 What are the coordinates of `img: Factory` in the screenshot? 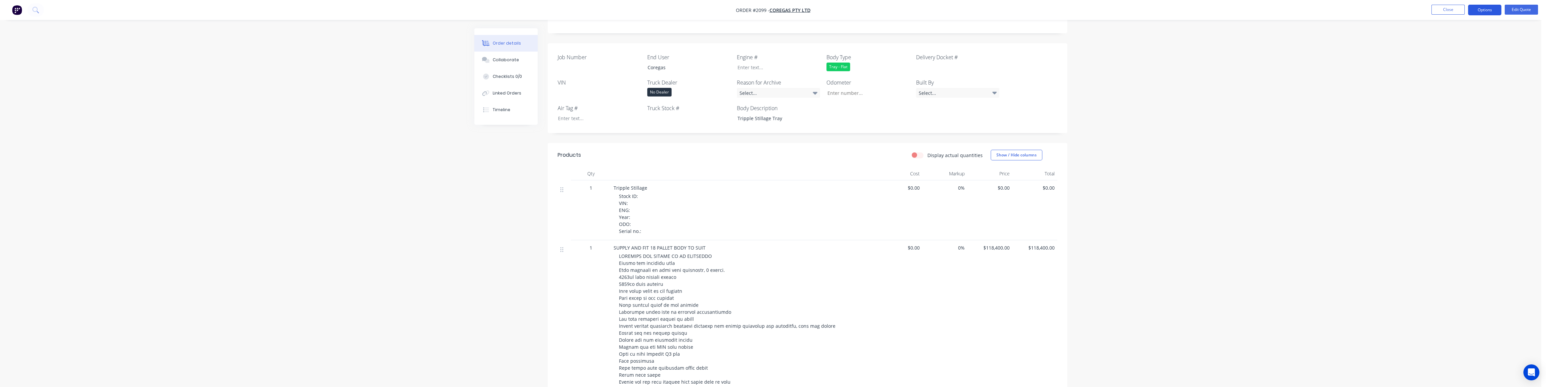 It's located at (17, 10).